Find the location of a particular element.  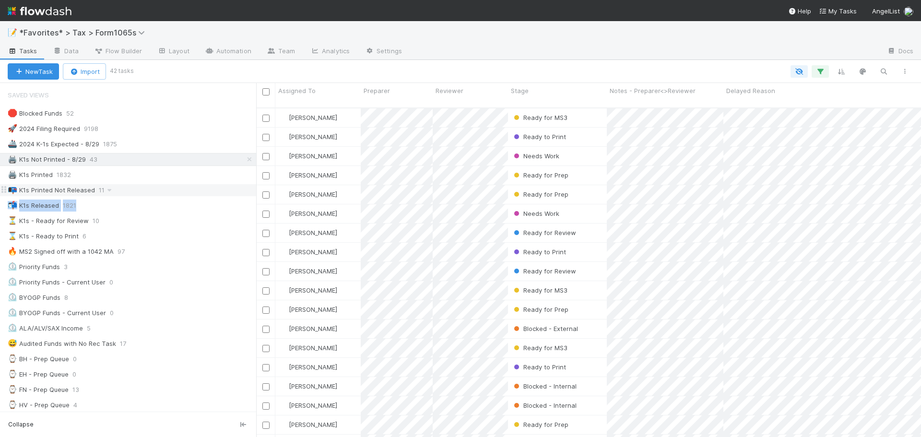

div: FN - Prep Queue is located at coordinates (38, 390).